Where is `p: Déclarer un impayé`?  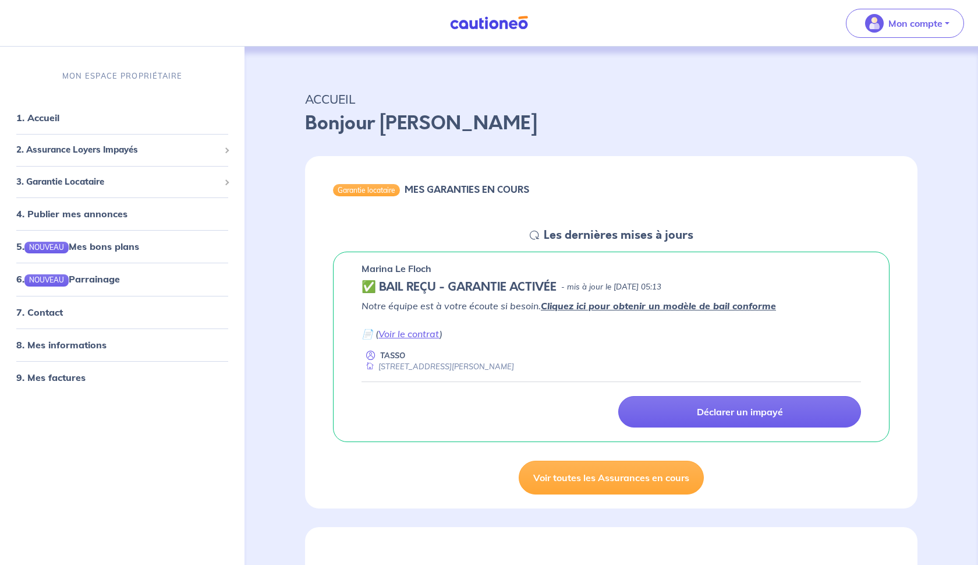 p: Déclarer un impayé is located at coordinates (740, 411).